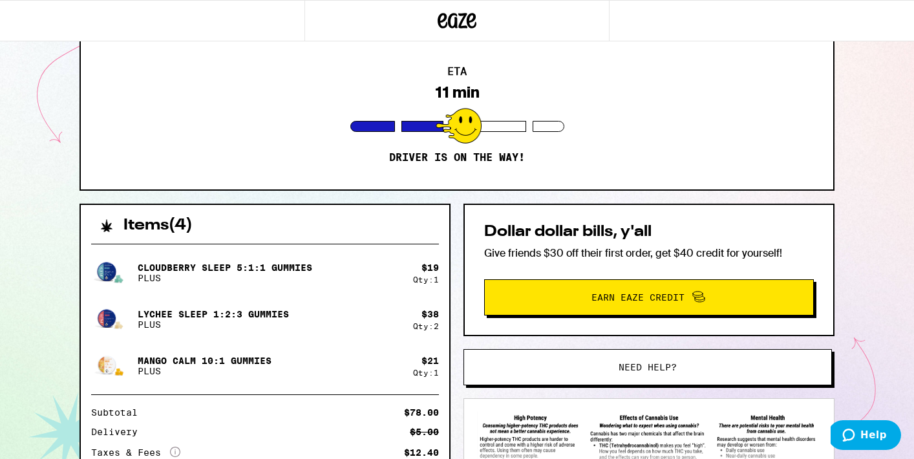  Describe the element at coordinates (136, 452) in the screenshot. I see `div: Taxes & Fees` at that location.